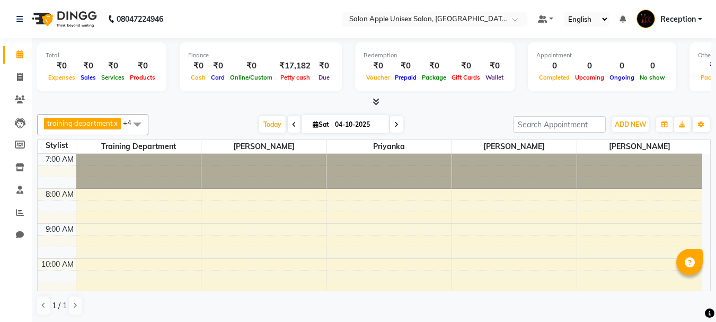 The height and width of the screenshot is (322, 716). Describe the element at coordinates (622, 77) in the screenshot. I see `span: Ongoing` at that location.